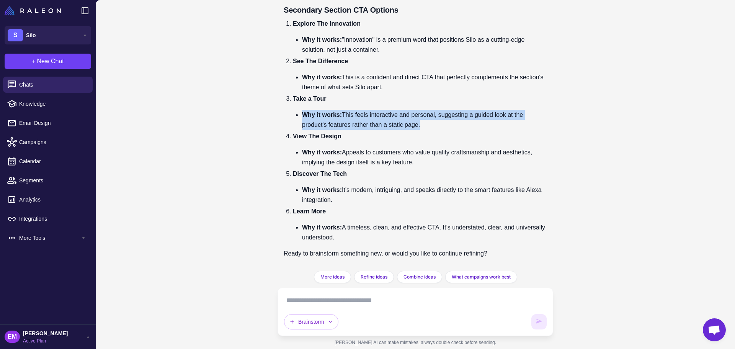  I want to click on a: Email Design, so click(48, 123).